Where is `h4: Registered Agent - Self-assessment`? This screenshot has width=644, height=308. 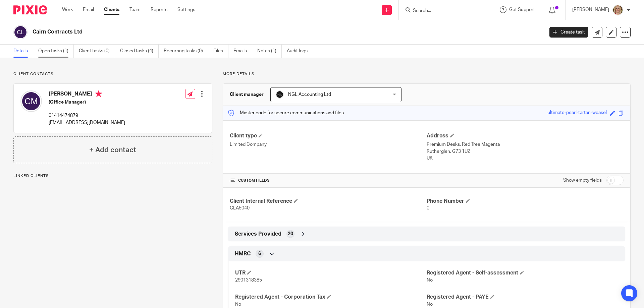
h4: Registered Agent - Self-assessment is located at coordinates (522, 273).